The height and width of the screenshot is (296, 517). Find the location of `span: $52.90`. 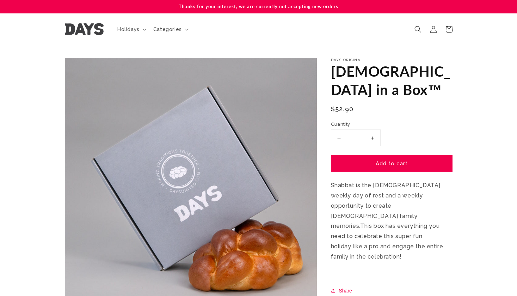

span: $52.90 is located at coordinates (342, 109).